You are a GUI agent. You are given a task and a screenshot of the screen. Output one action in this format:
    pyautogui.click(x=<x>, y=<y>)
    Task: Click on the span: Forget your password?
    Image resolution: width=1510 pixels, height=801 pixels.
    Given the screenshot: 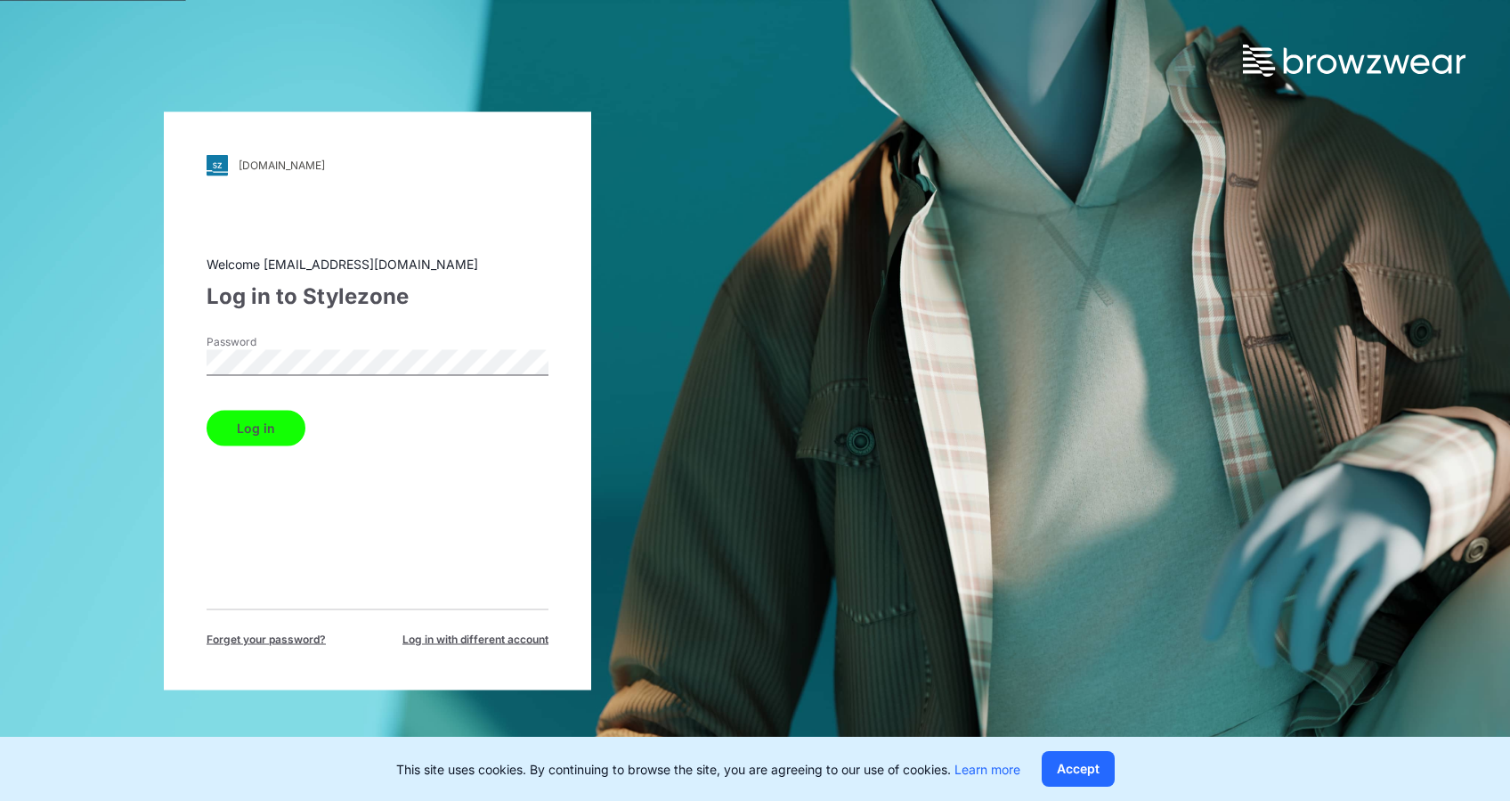 What is the action you would take?
    pyautogui.click(x=266, y=639)
    